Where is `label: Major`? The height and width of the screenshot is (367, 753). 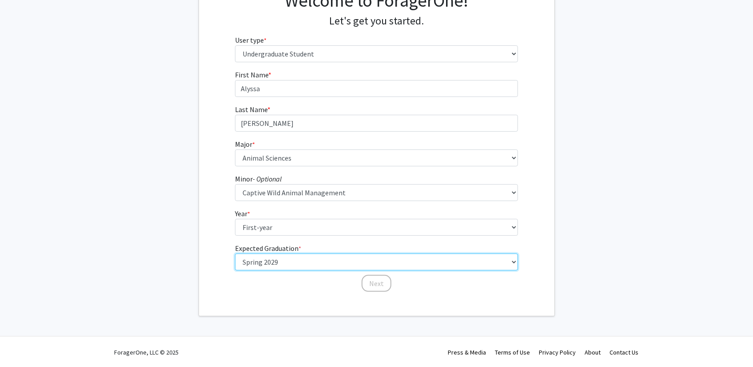
label: Major is located at coordinates (245, 144).